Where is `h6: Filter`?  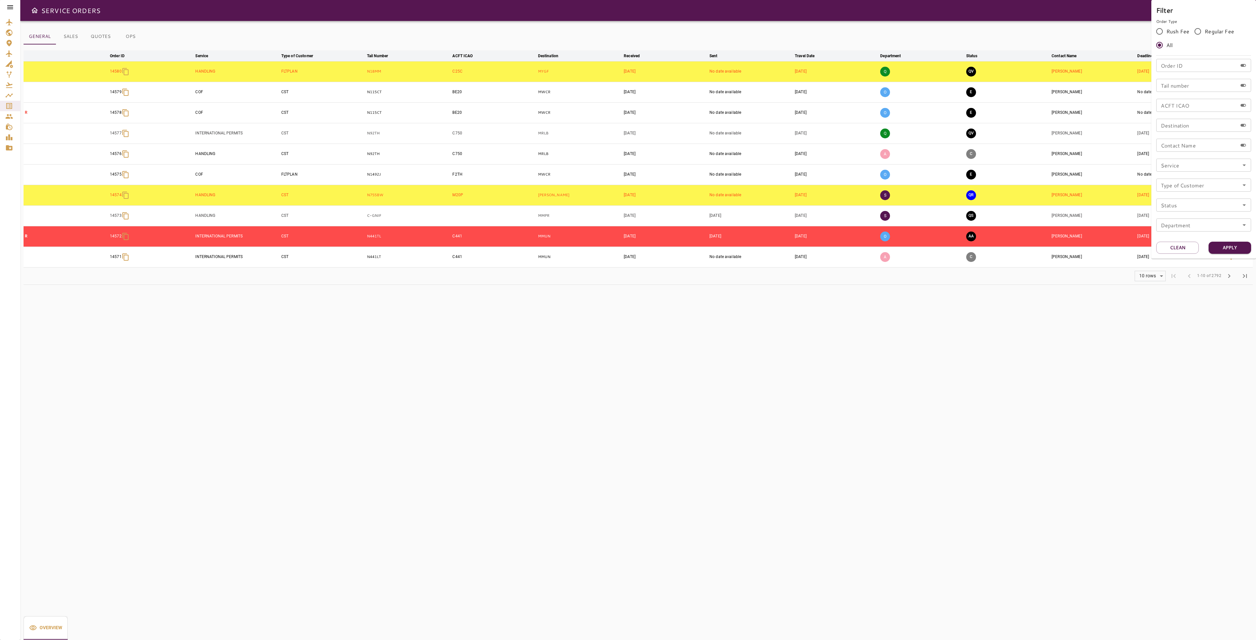
h6: Filter is located at coordinates (1203, 10).